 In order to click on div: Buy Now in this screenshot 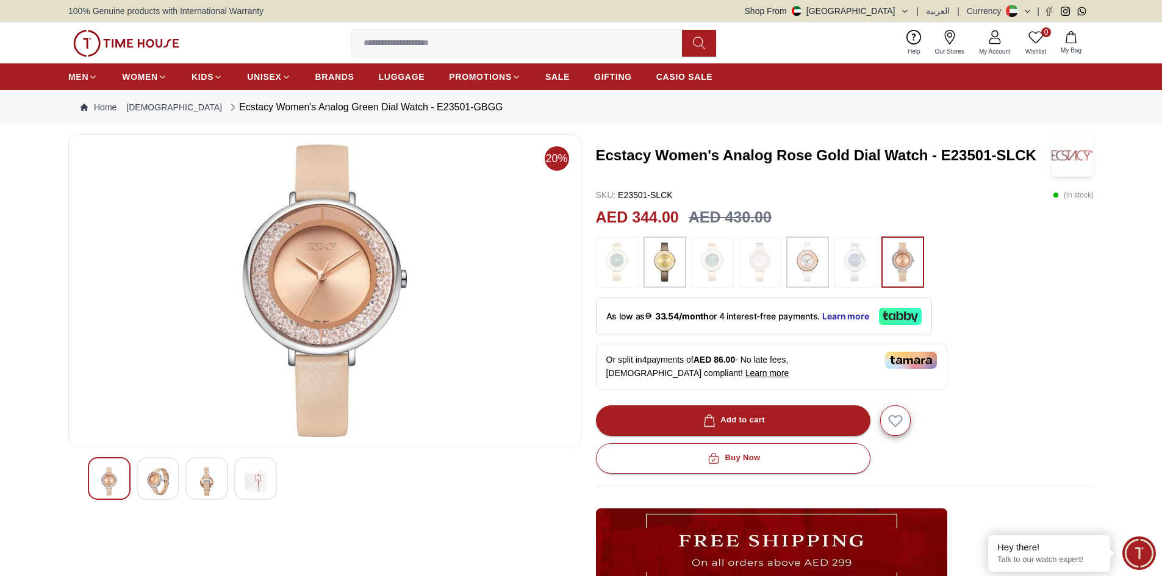, I will do `click(732, 458)`.